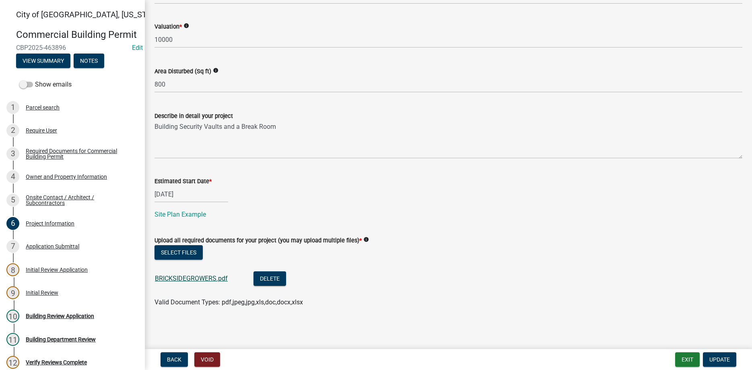  Describe the element at coordinates (13, 339) in the screenshot. I see `div: 11` at that location.